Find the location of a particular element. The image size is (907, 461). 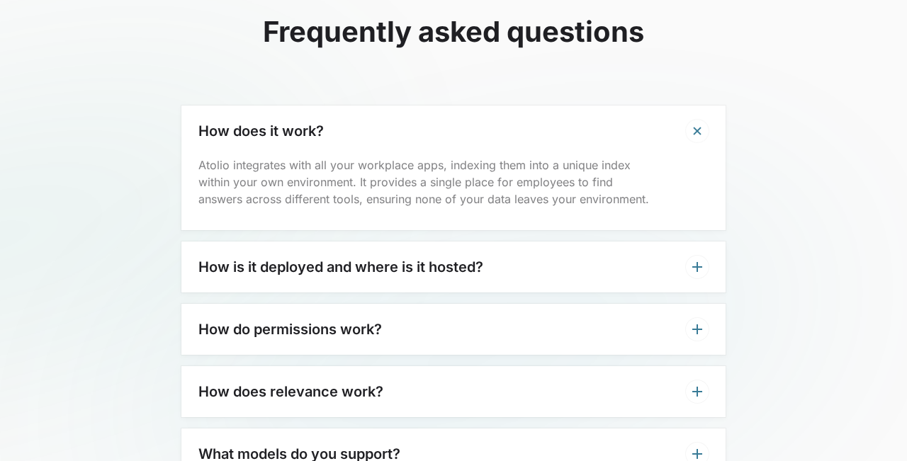

h2: Frequently asked questions is located at coordinates (454, 32).